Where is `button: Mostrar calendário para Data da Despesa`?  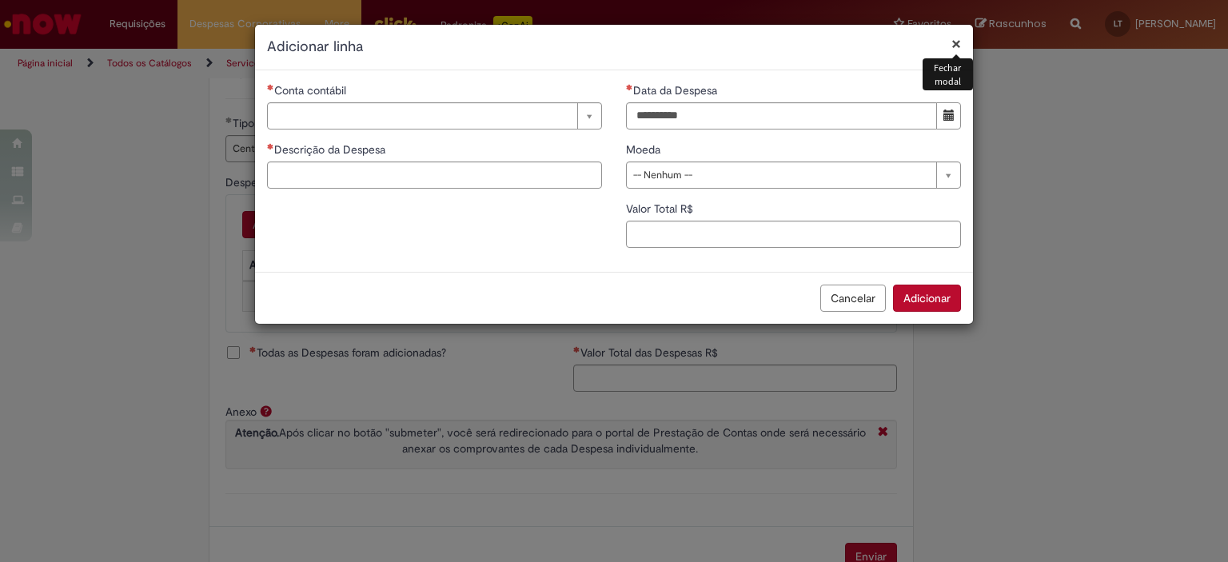 button: Mostrar calendário para Data da Despesa is located at coordinates (948, 116).